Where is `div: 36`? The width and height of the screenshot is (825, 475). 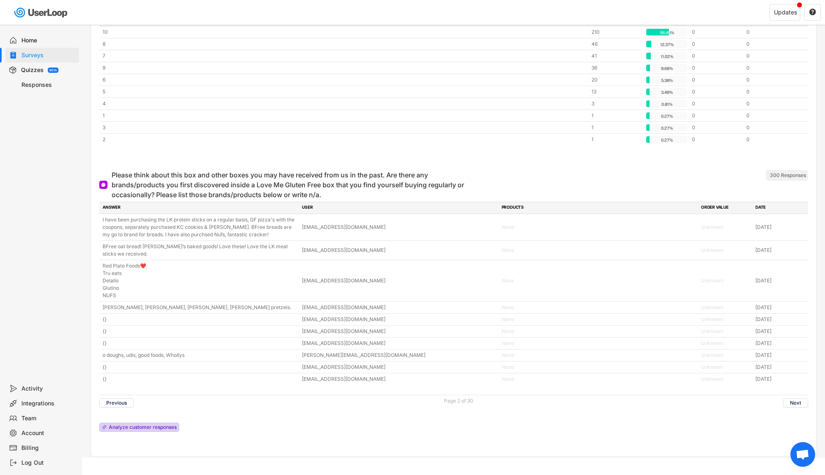
div: 36 is located at coordinates (616, 68).